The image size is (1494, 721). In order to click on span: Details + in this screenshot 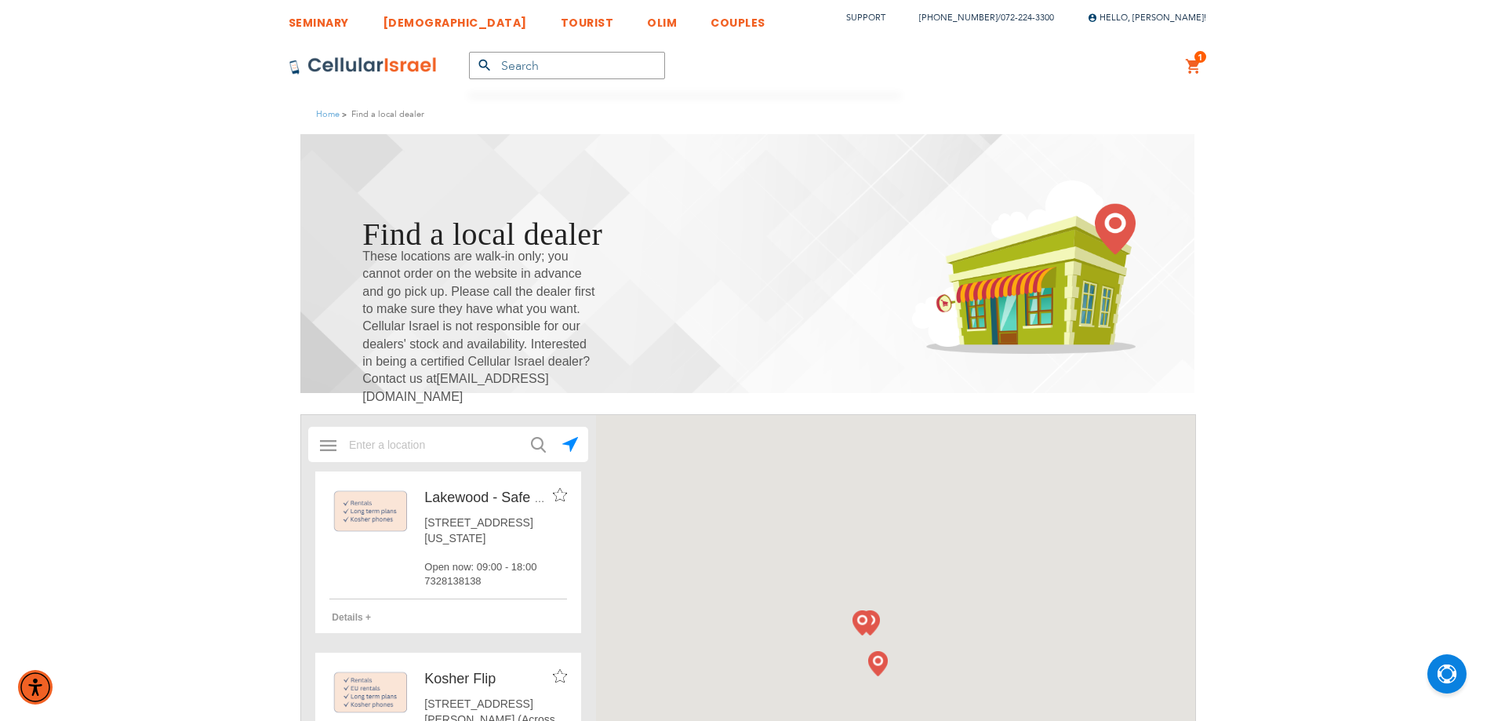, I will do `click(351, 617)`.